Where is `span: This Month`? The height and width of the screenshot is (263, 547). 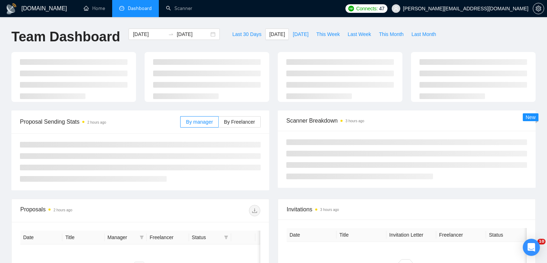
span: This Month is located at coordinates (391, 34).